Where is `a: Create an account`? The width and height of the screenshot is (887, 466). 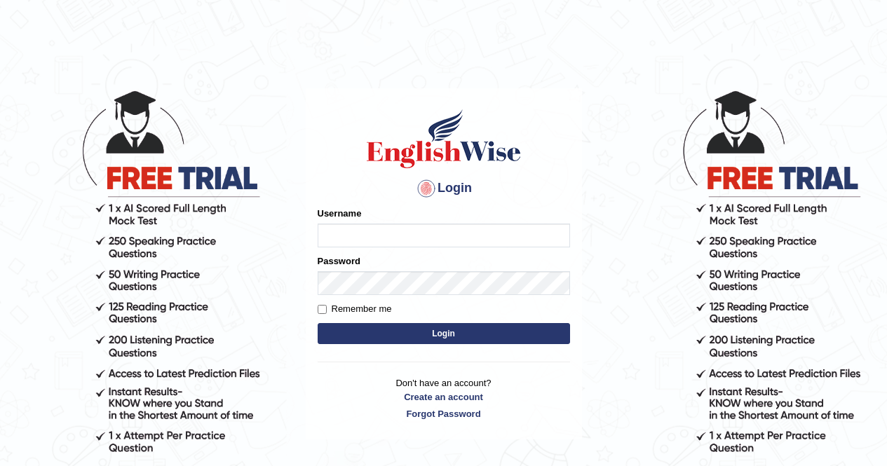
a: Create an account is located at coordinates (444, 397).